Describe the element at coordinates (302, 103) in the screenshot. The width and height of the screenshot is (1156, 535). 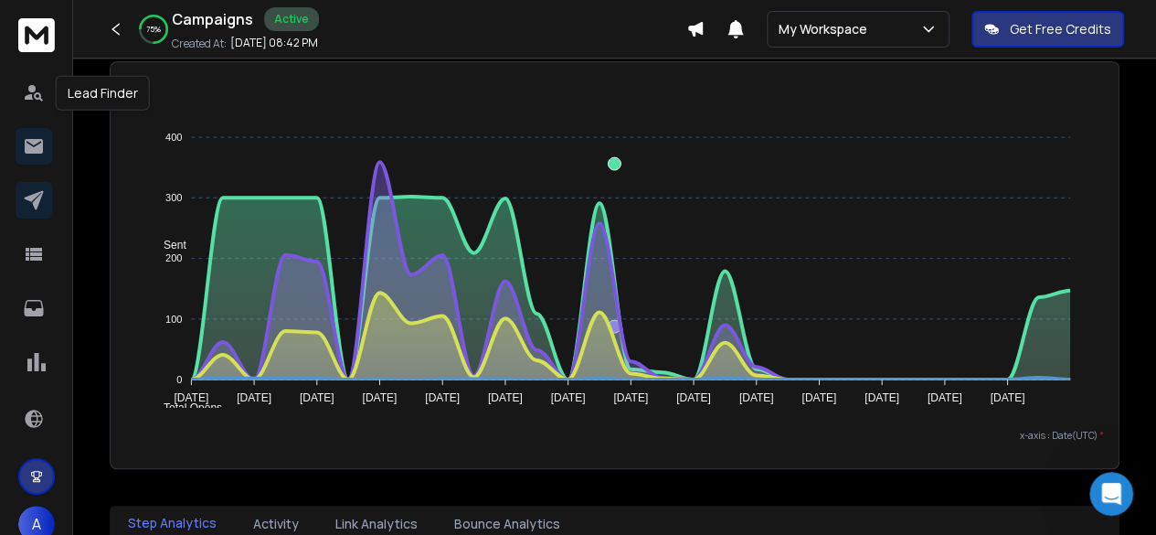
I see `div: in zapmail.` at that location.